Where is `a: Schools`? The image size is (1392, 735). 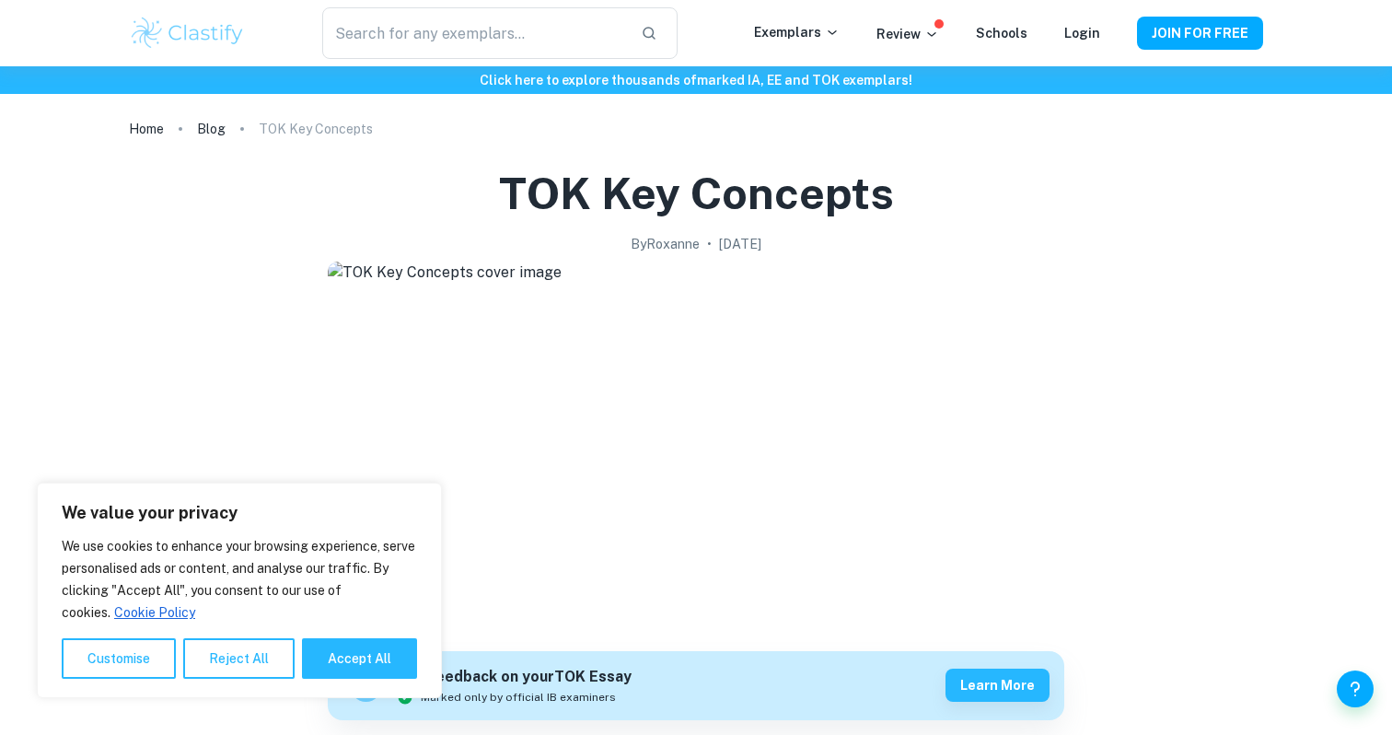
a: Schools is located at coordinates (1002, 33).